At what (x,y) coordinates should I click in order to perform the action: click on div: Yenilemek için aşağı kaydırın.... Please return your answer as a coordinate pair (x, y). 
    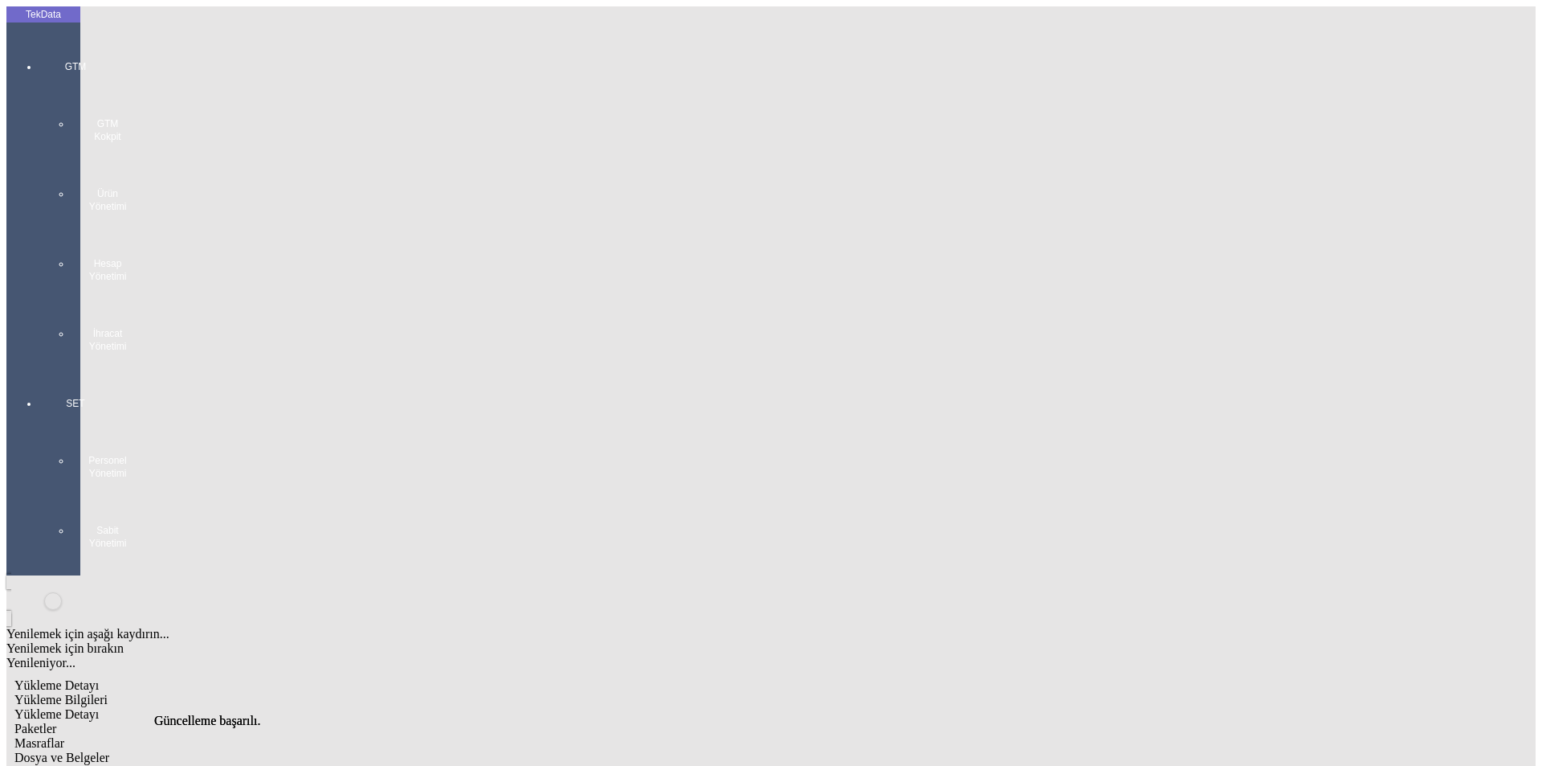
    Looking at the image, I should click on (651, 634).